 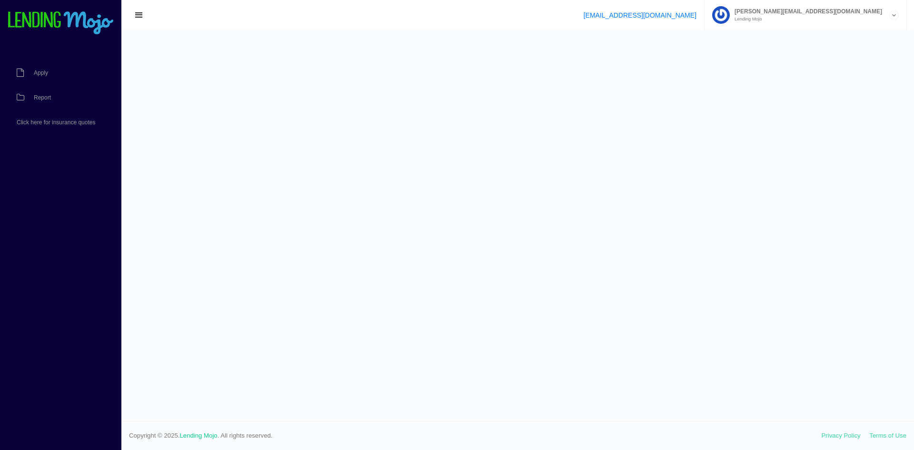 I want to click on span: Apply, so click(x=41, y=73).